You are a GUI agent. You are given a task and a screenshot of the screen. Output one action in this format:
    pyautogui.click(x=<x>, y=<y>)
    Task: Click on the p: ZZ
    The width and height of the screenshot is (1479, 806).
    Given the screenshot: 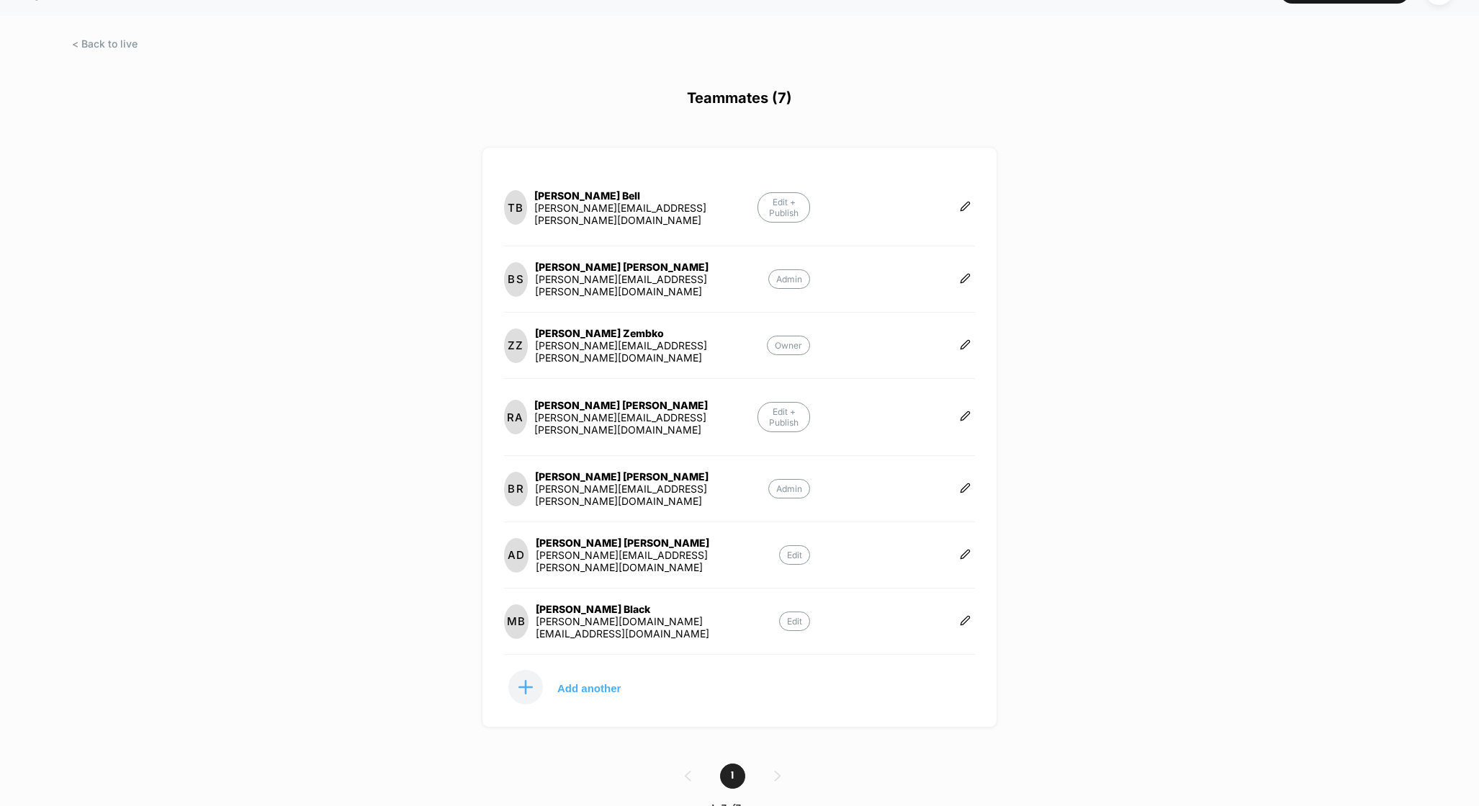 What is the action you would take?
    pyautogui.click(x=516, y=345)
    